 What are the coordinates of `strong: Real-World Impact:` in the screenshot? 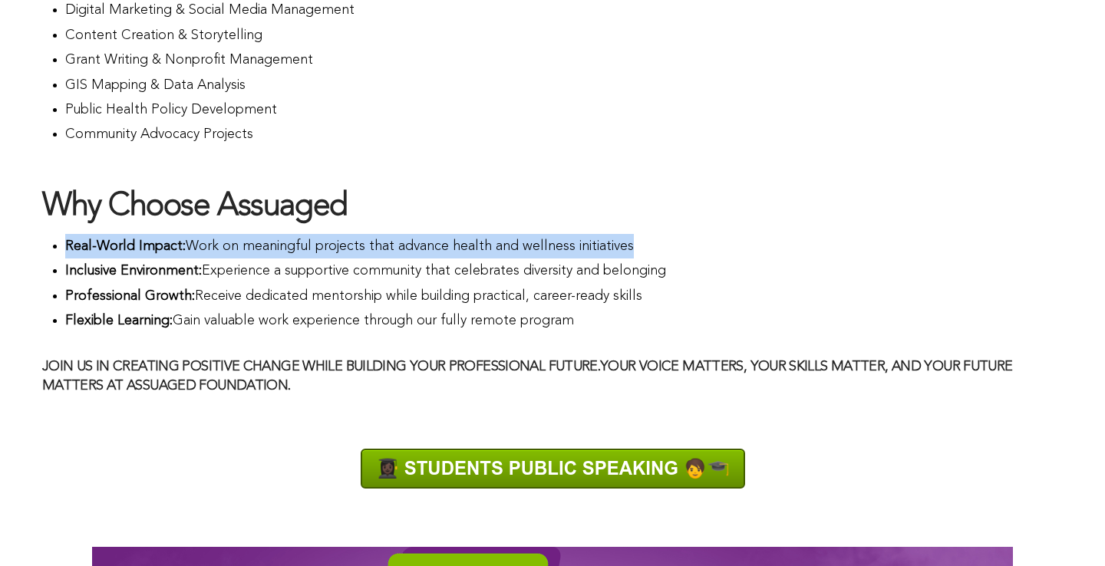 It's located at (125, 246).